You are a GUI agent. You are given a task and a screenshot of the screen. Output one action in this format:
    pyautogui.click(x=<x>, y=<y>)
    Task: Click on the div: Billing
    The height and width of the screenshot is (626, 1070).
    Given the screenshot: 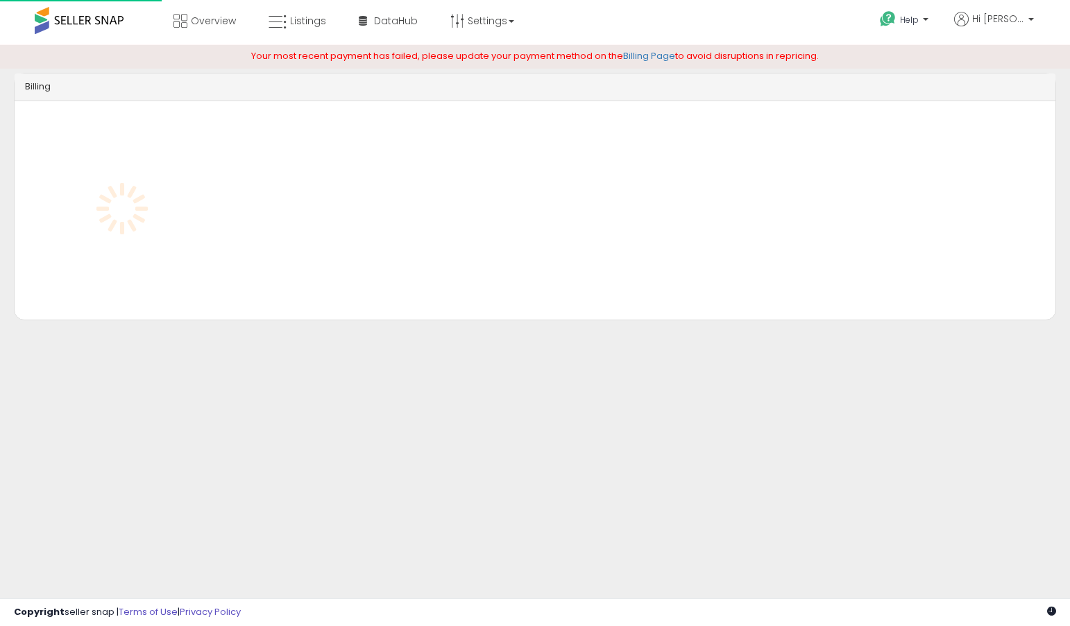 What is the action you would take?
    pyautogui.click(x=535, y=87)
    